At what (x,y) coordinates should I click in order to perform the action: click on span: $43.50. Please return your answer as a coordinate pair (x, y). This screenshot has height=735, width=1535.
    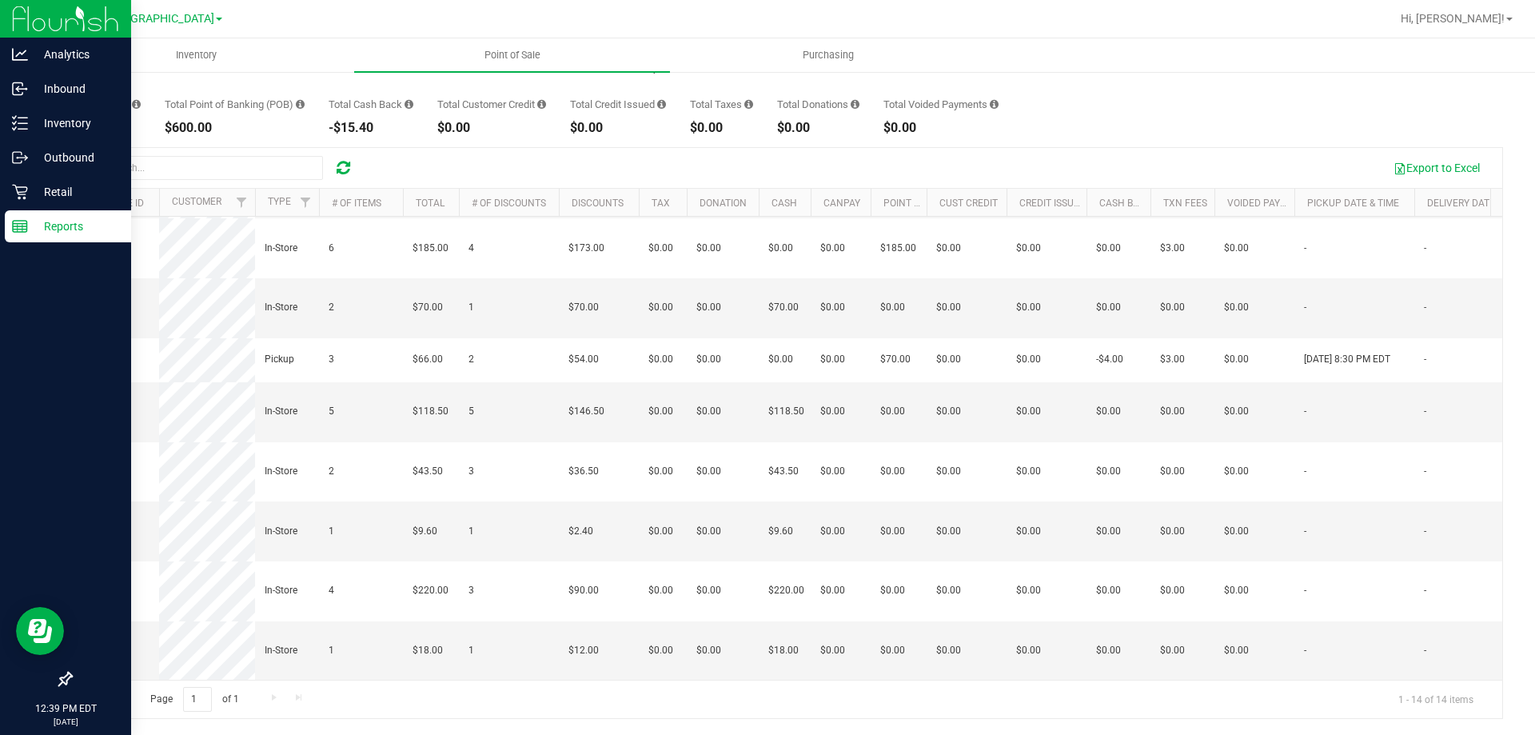
    Looking at the image, I should click on (428, 471).